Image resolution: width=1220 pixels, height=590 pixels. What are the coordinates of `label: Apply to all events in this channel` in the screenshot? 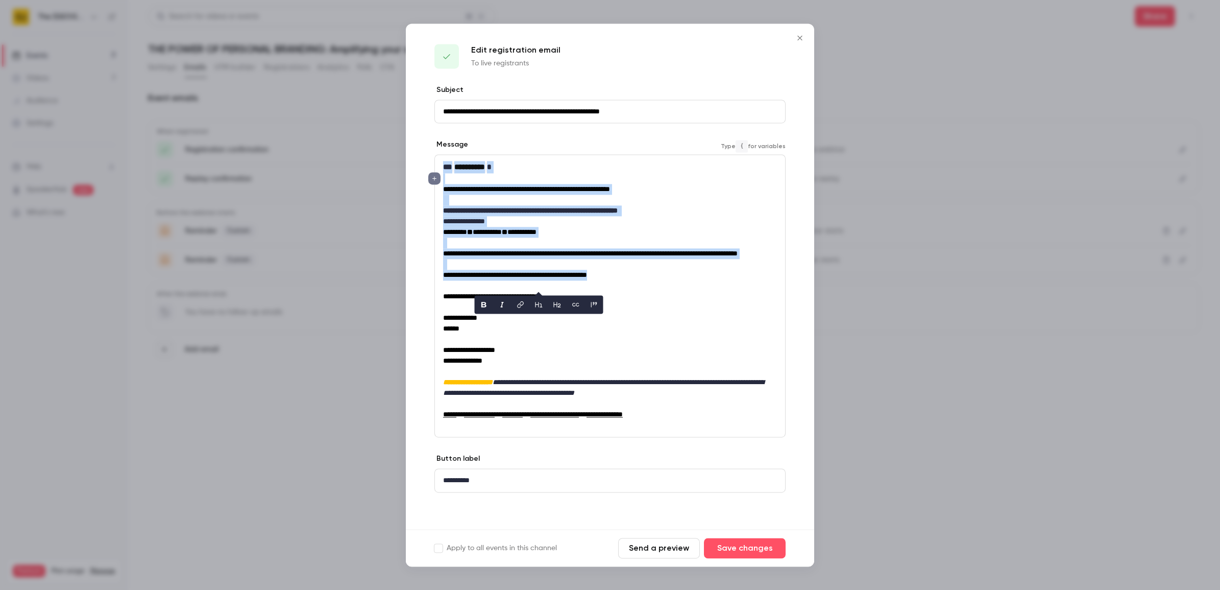 It's located at (496, 548).